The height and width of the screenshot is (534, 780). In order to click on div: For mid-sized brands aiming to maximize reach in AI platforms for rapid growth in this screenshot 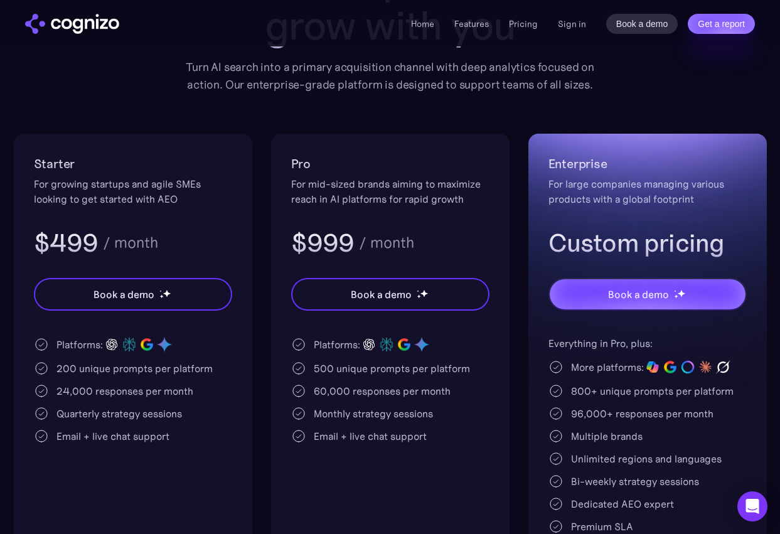, I will do `click(390, 191)`.